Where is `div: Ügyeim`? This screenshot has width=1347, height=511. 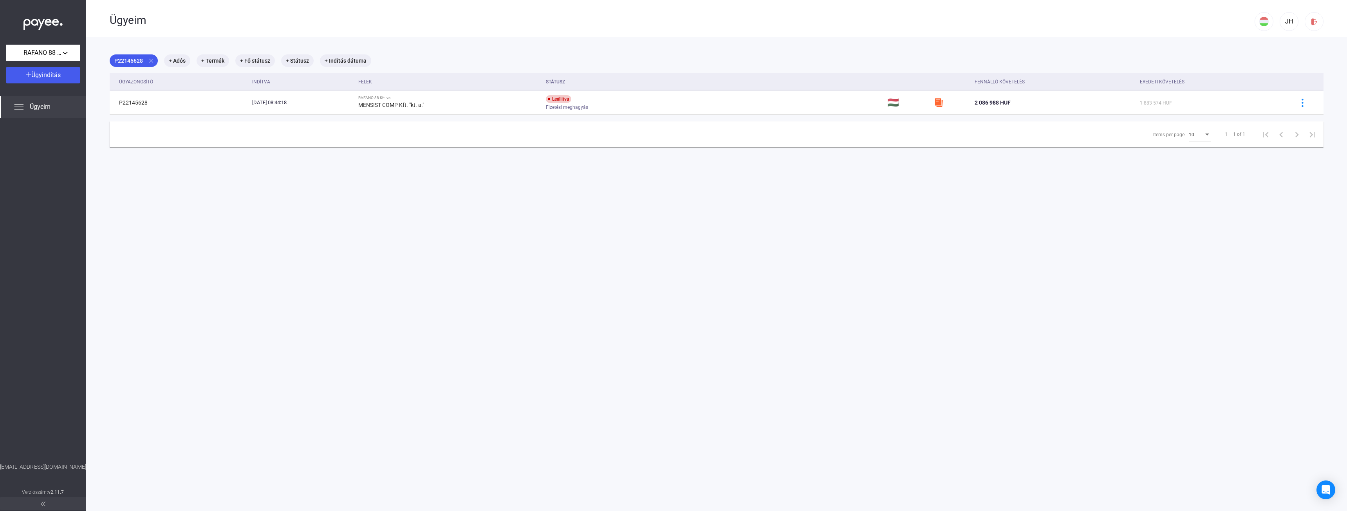 div: Ügyeim is located at coordinates (682, 20).